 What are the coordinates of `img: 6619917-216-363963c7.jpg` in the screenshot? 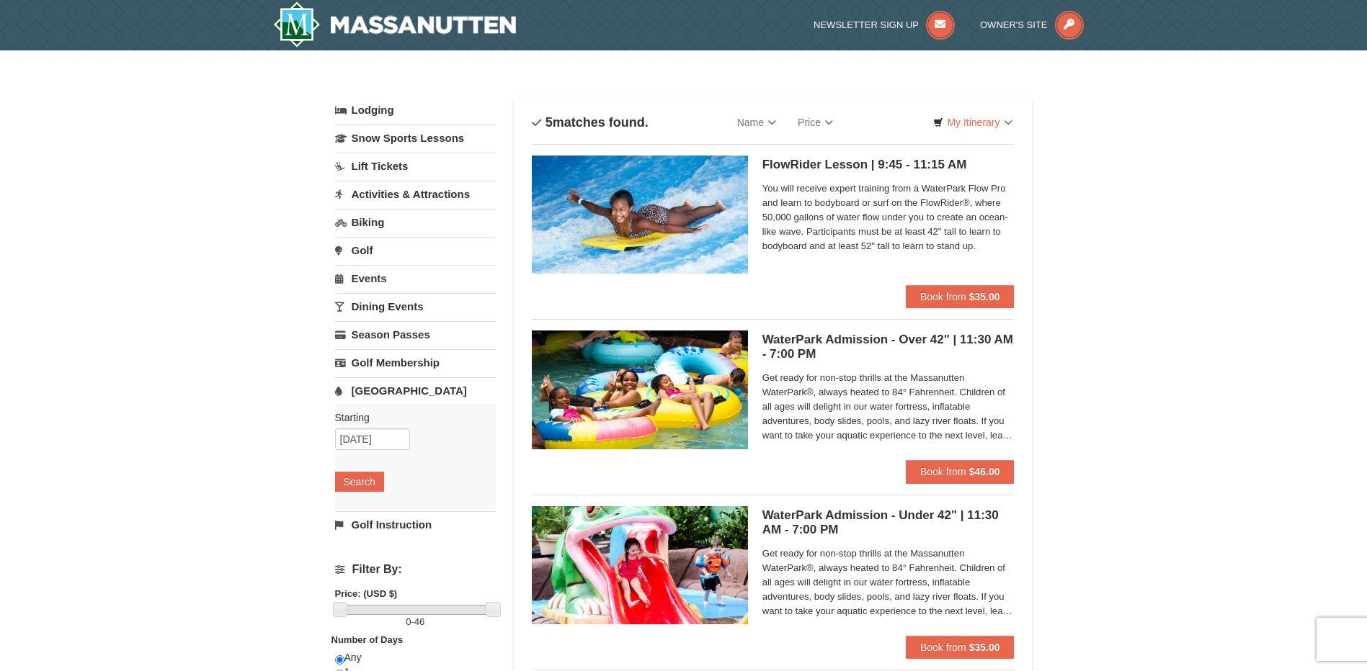 It's located at (640, 215).